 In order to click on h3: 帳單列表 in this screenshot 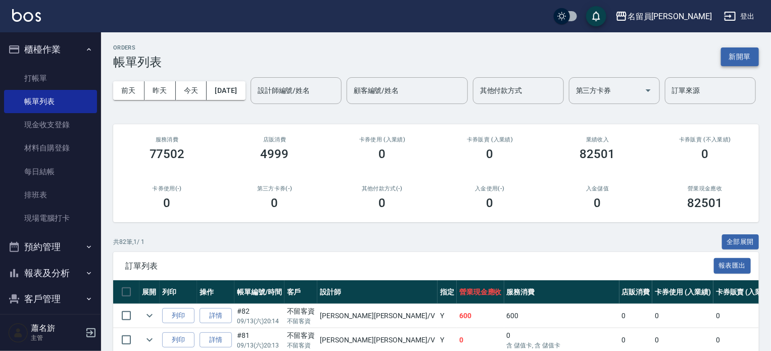, I will do `click(137, 62)`.